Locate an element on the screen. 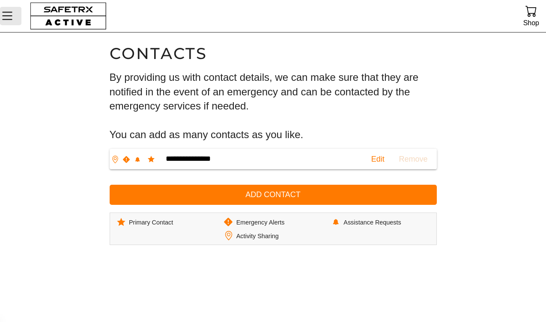 Image resolution: width=546 pixels, height=322 pixels. div: Emergency Alerts is located at coordinates (260, 222).